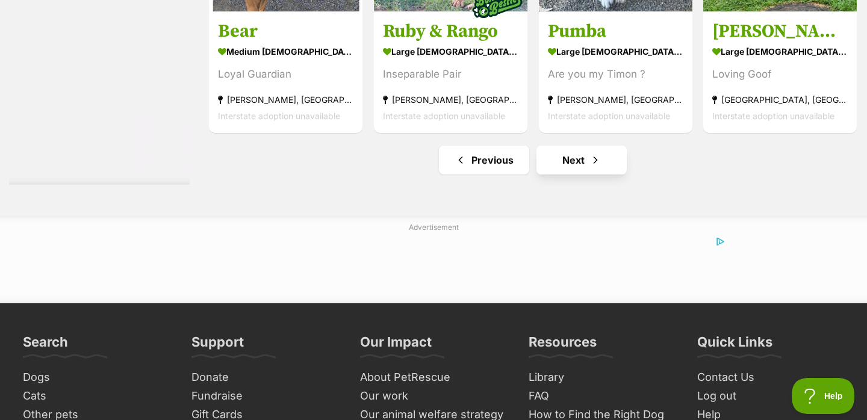 The image size is (867, 420). I want to click on a: Library, so click(602, 377).